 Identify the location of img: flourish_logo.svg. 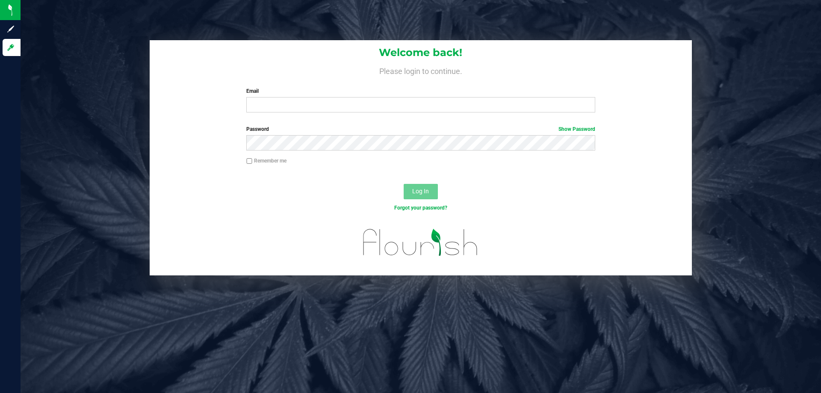
(420, 242).